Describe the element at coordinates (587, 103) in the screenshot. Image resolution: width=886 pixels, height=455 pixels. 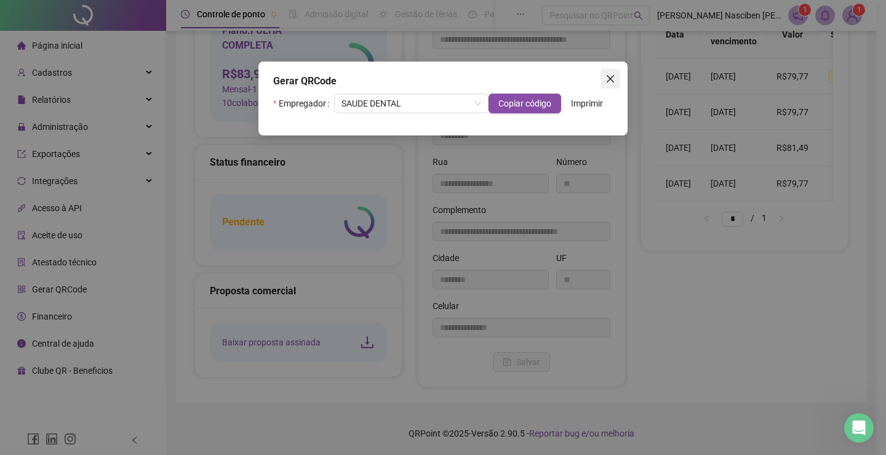
I see `span: Imprimir` at that location.